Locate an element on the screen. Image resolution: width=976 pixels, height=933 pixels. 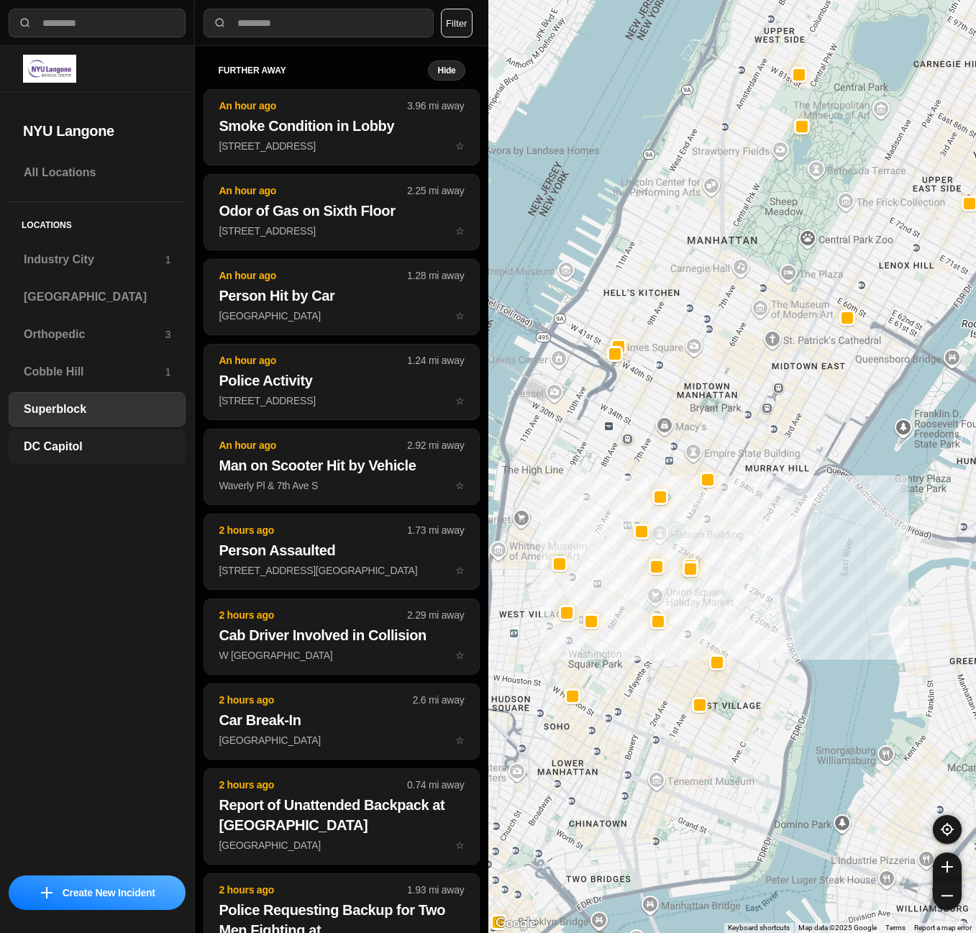
p: 2.92 mi away is located at coordinates (435, 445).